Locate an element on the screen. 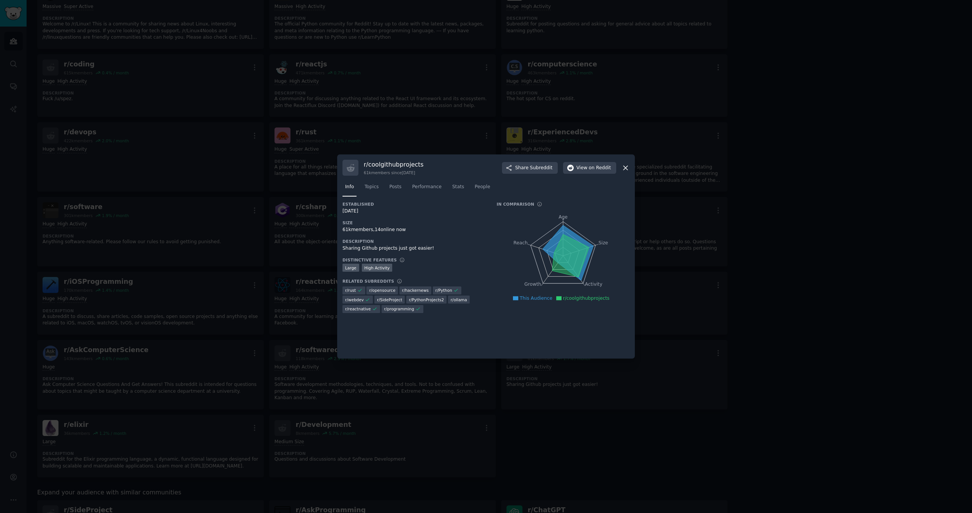  span: This Audience is located at coordinates (536, 299).